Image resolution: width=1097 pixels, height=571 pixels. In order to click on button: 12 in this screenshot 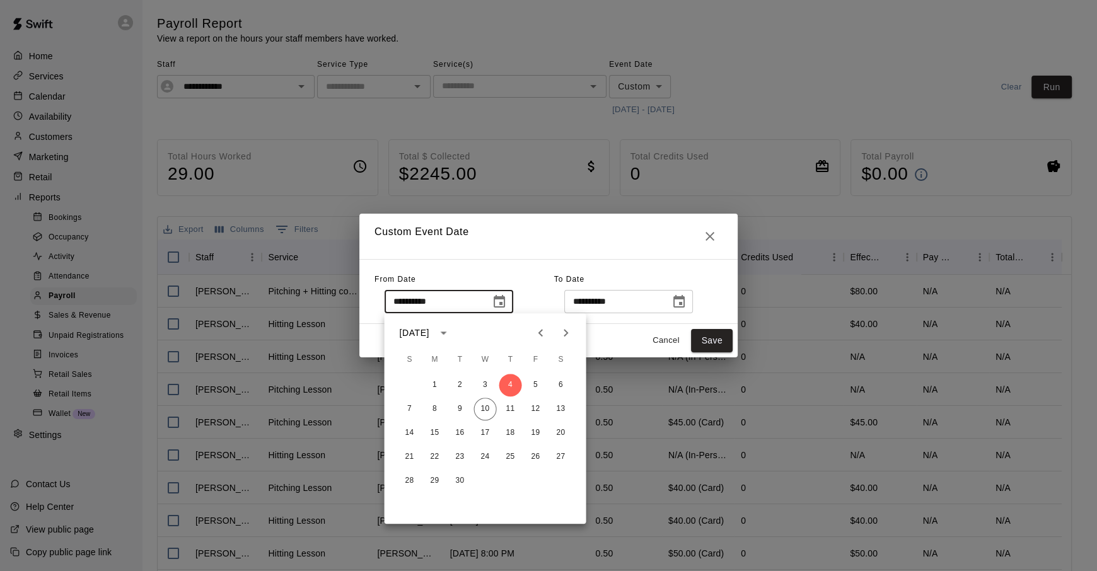, I will do `click(536, 409)`.